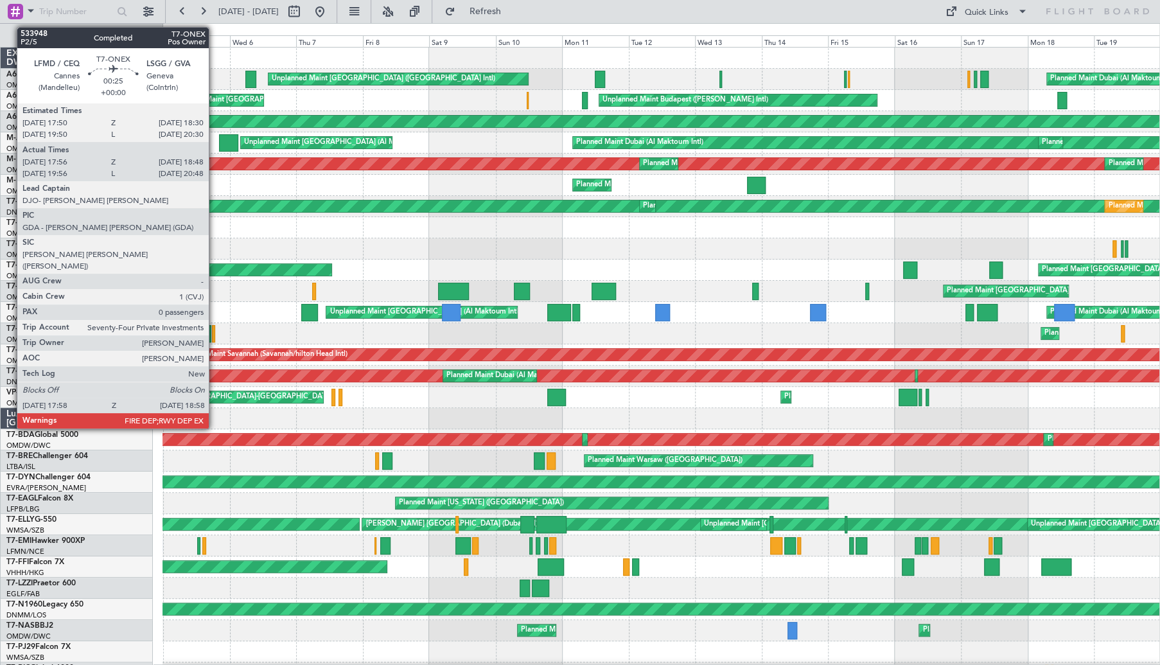 The image size is (1160, 665). I want to click on a: T7-FFIFalcon 7X, so click(35, 562).